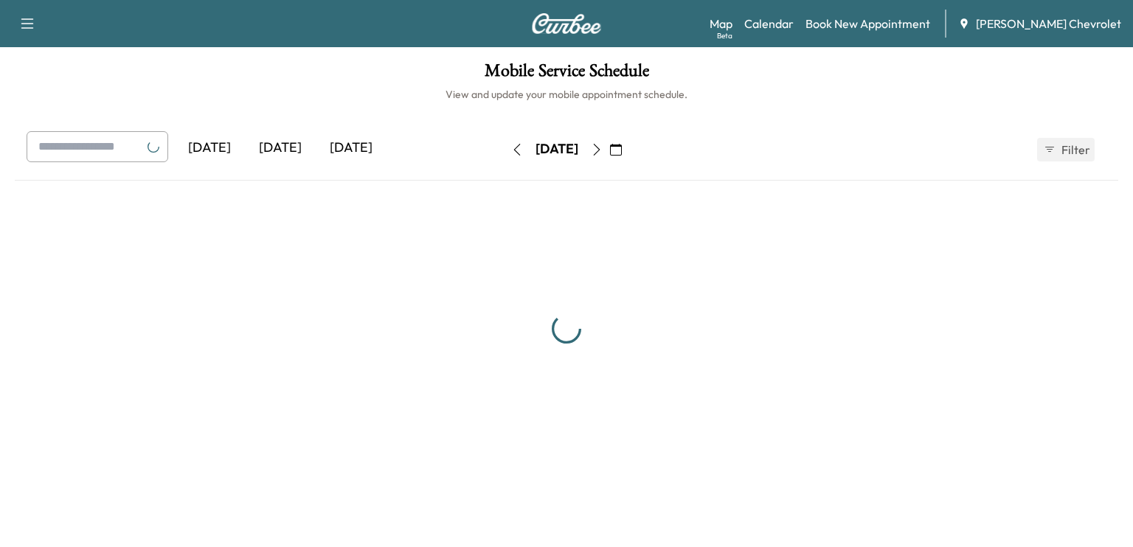  Describe the element at coordinates (567, 94) in the screenshot. I see `h6: View and update your mobile appointment schedule.` at that location.